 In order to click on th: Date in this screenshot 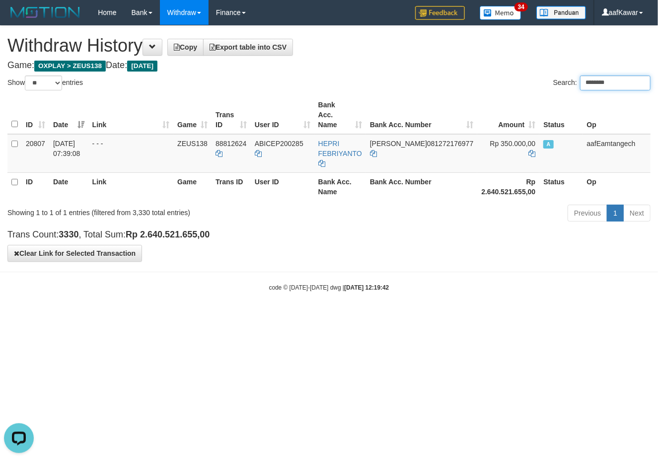, I will do `click(69, 186)`.